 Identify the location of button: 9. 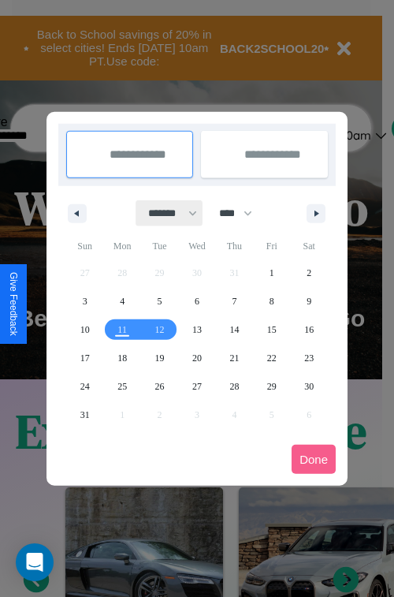
(309, 301).